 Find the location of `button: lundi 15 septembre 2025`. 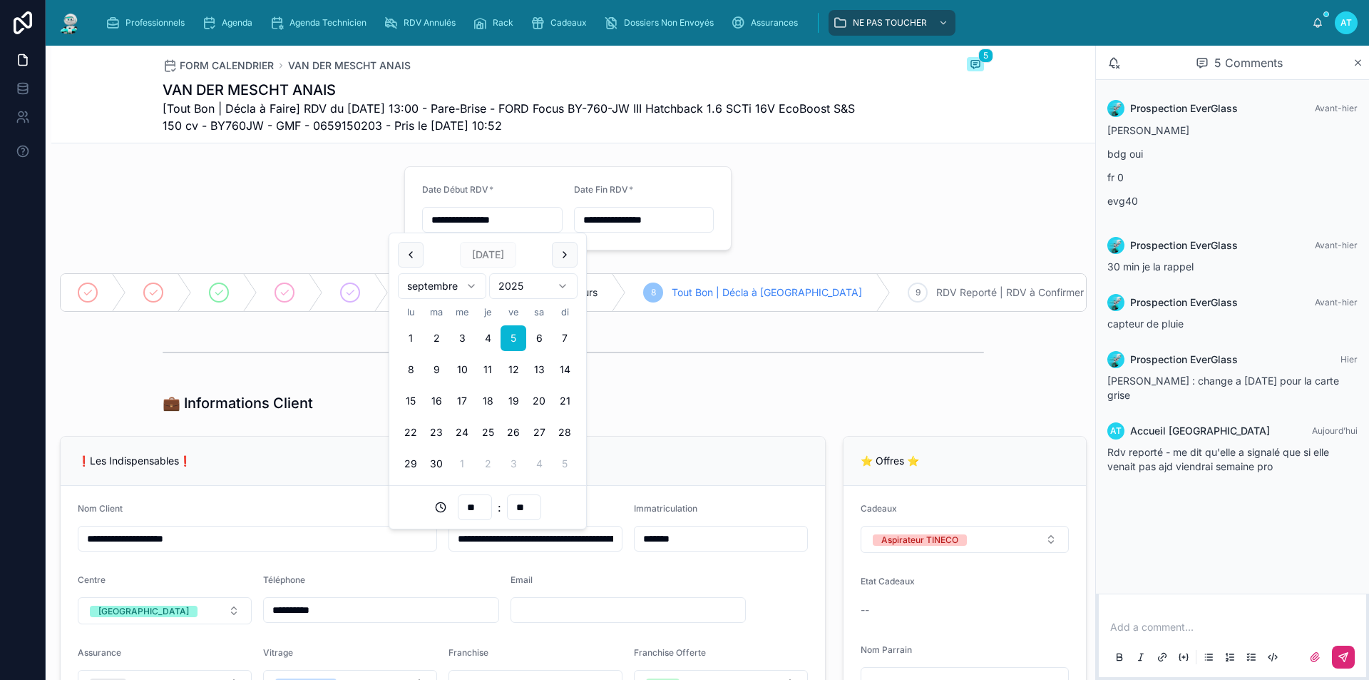

button: lundi 15 septembre 2025 is located at coordinates (411, 401).